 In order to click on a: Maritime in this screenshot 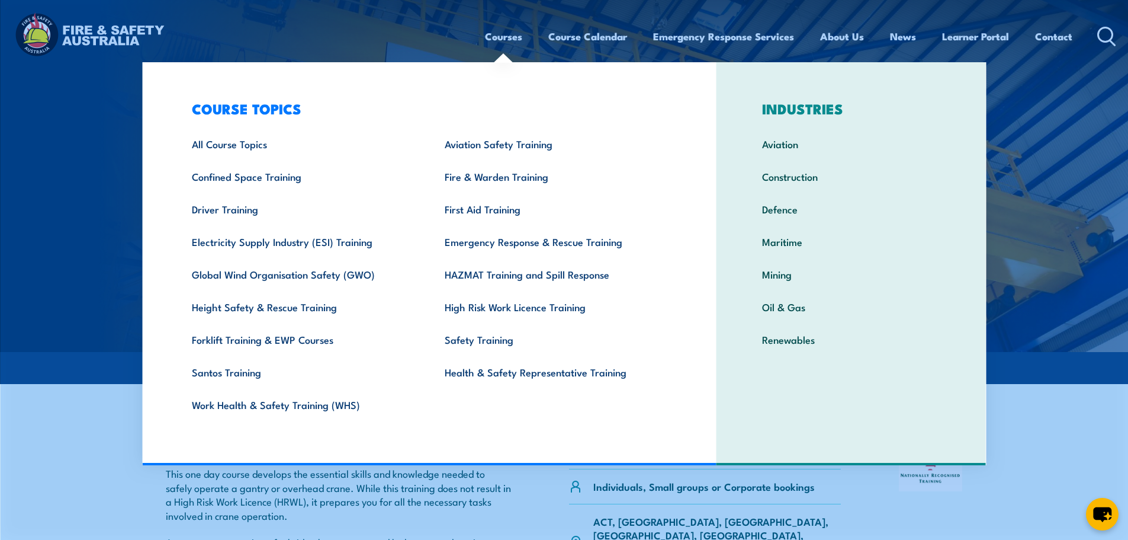, I will do `click(851, 241)`.